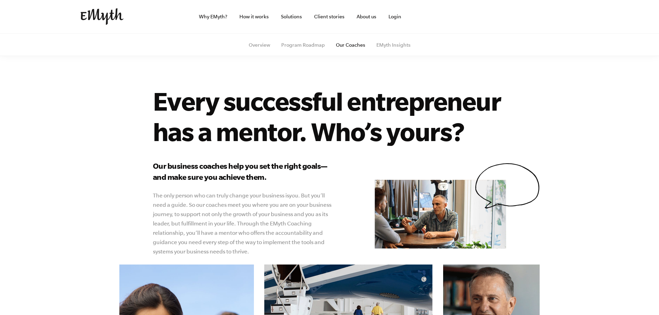 This screenshot has width=659, height=315. Describe the element at coordinates (440, 214) in the screenshot. I see `img: e-myth business coaching our coaches mentor don matt talking` at that location.